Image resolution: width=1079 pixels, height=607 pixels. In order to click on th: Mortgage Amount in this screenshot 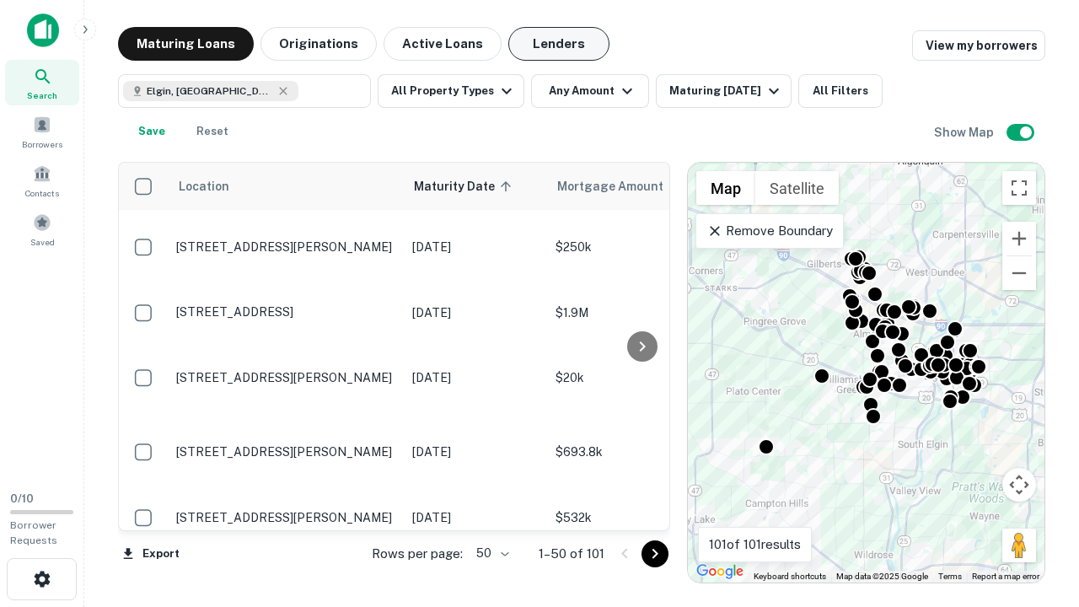, I will do `click(640, 186)`.